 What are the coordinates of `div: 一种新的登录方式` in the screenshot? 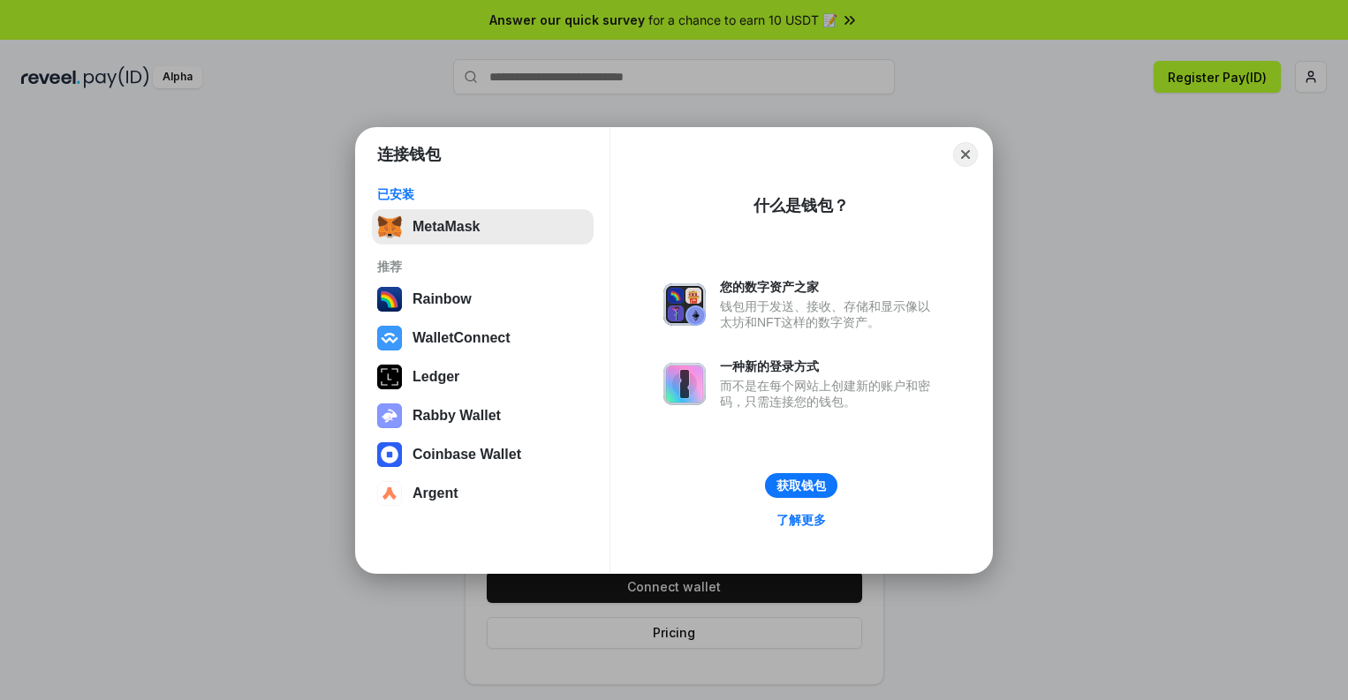 It's located at (829, 367).